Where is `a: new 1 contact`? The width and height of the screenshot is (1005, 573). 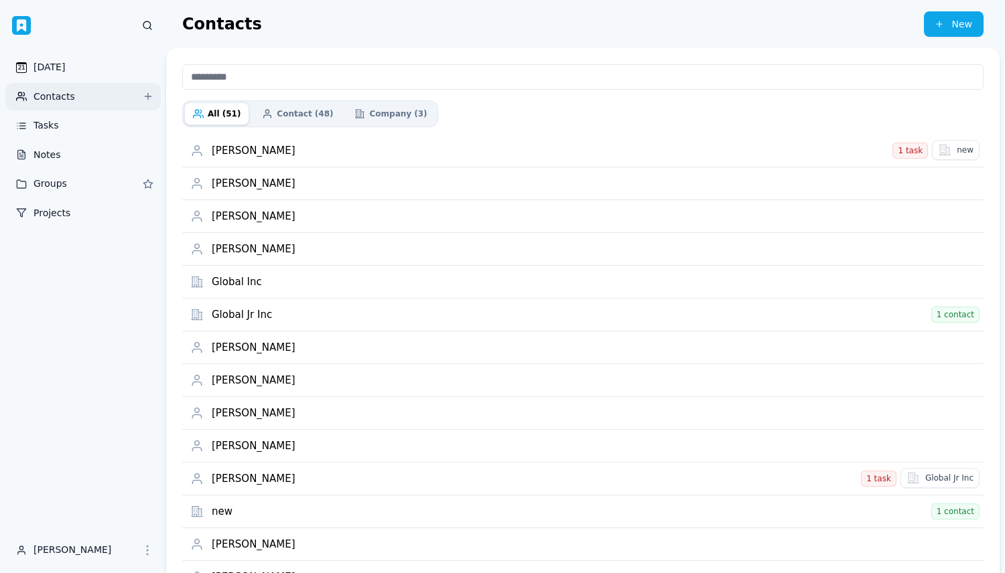
a: new 1 contact is located at coordinates (595, 512).